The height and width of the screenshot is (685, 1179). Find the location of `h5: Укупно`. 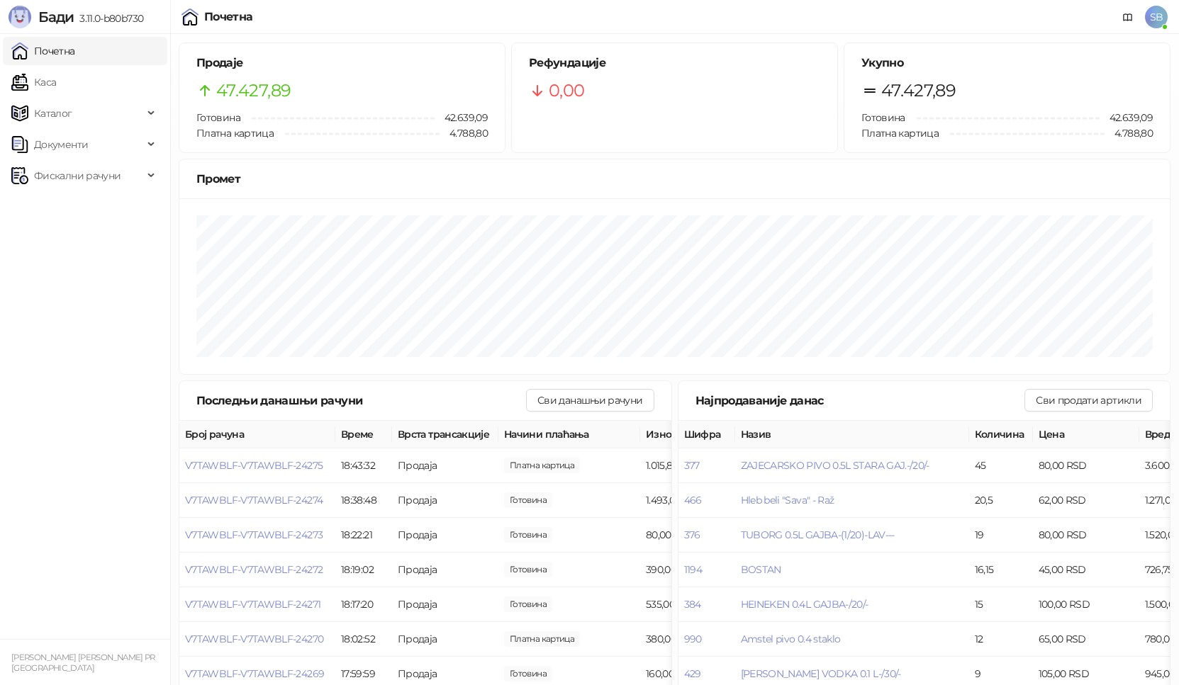

h5: Укупно is located at coordinates (1006, 63).